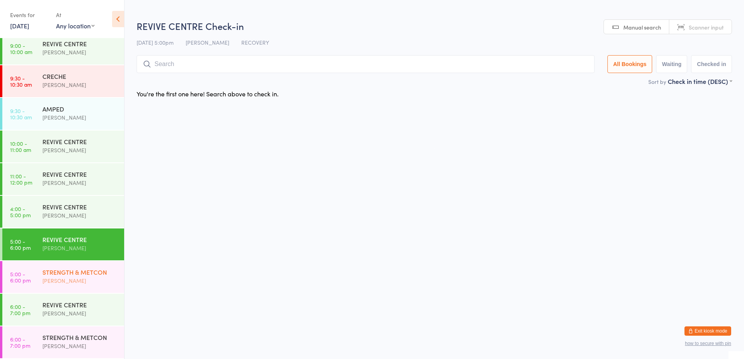 Image resolution: width=744 pixels, height=359 pixels. Describe the element at coordinates (21, 147) in the screenshot. I see `time: 10:00 - 11:00 am` at that location.